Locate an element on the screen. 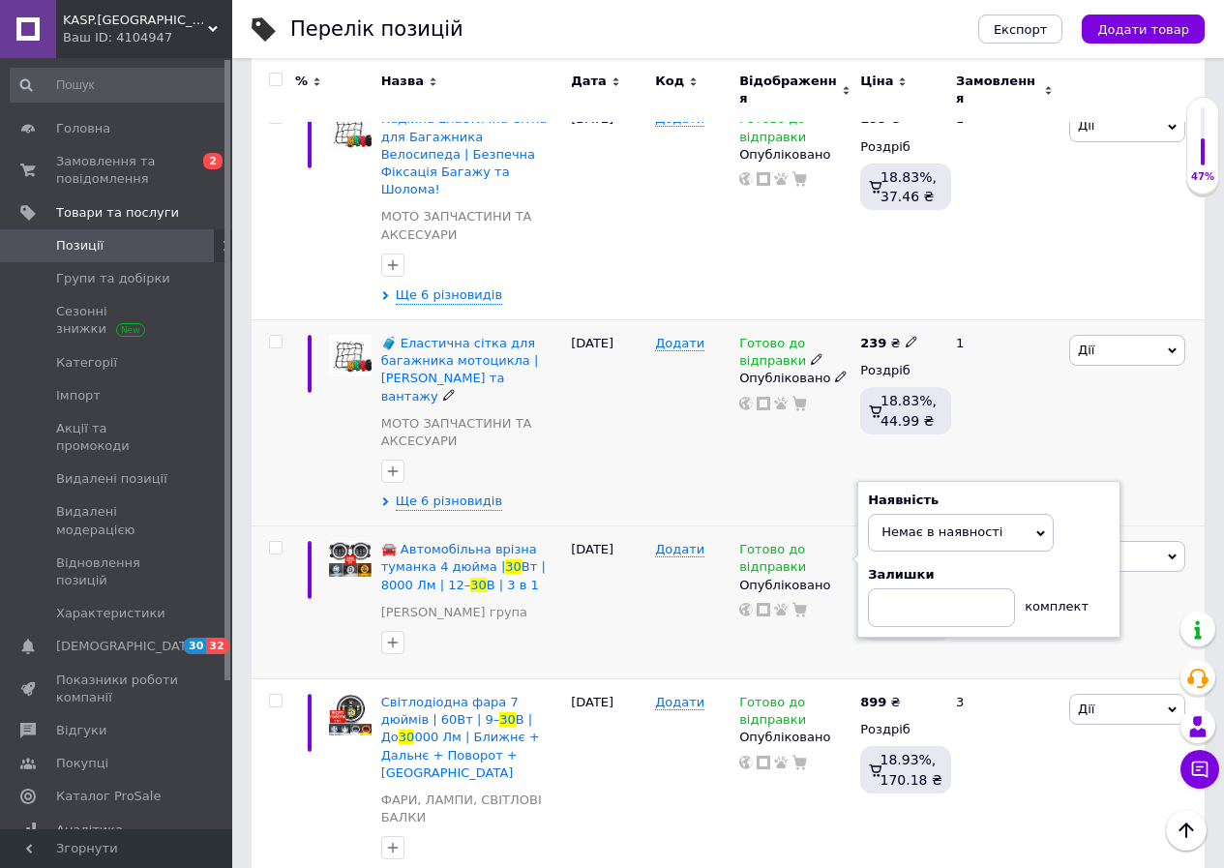 The width and height of the screenshot is (1224, 868). span: Акції та промокоди is located at coordinates (117, 437).